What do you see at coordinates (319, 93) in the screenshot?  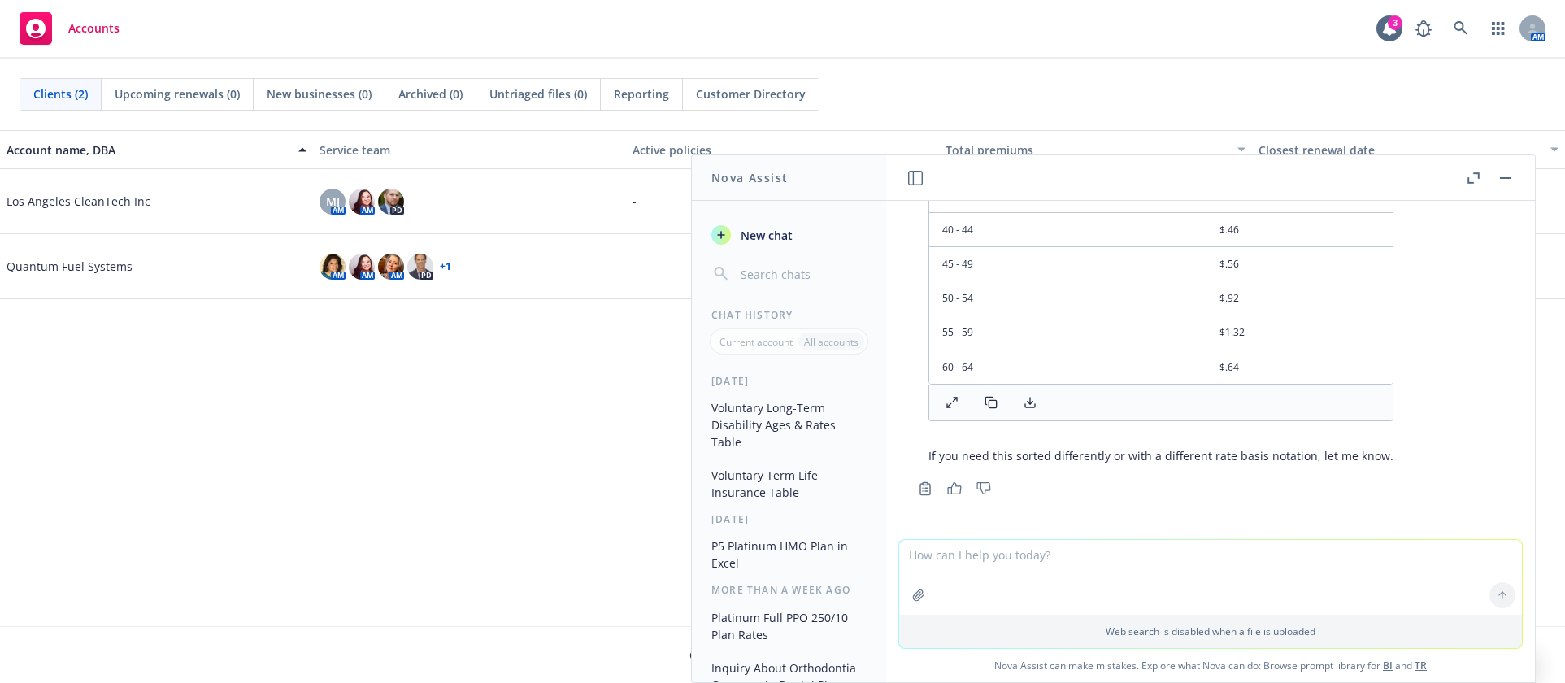 I see `span: New businesses (0)` at bounding box center [319, 93].